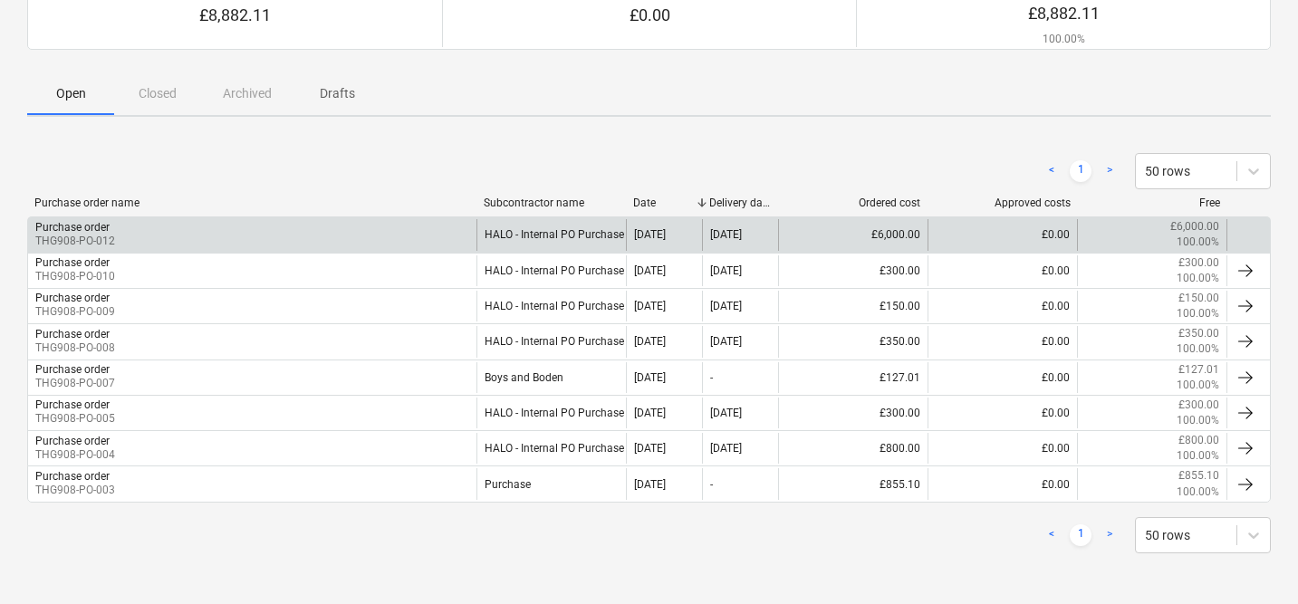  What do you see at coordinates (337, 93) in the screenshot?
I see `p: Drafts` at bounding box center [337, 93].